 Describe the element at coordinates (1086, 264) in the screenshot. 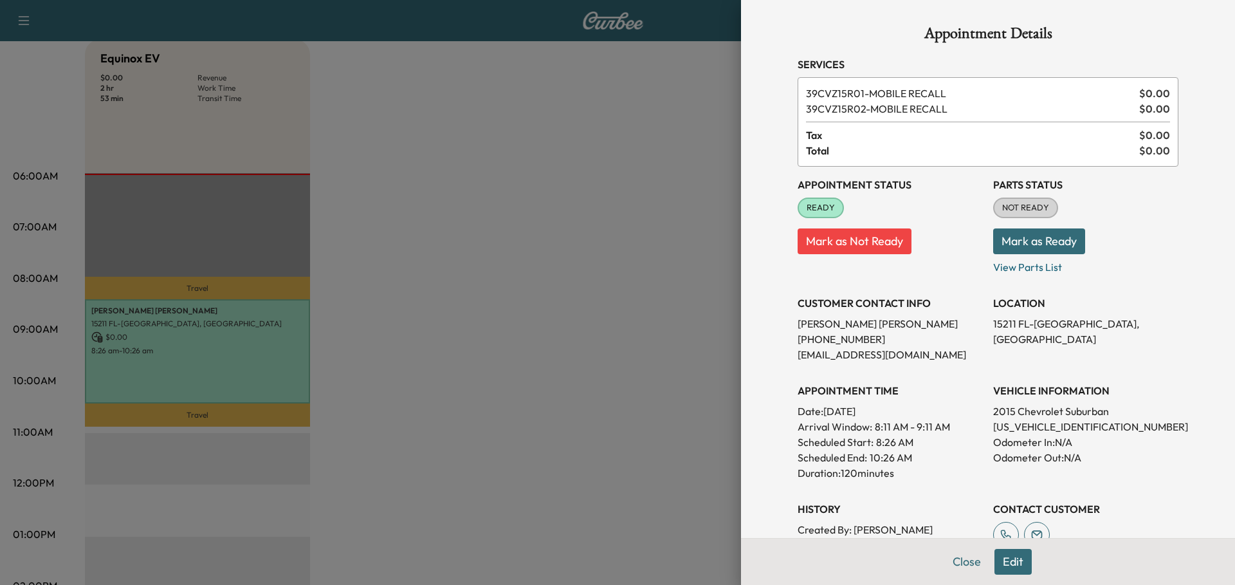

I see `p: View Parts List` at that location.